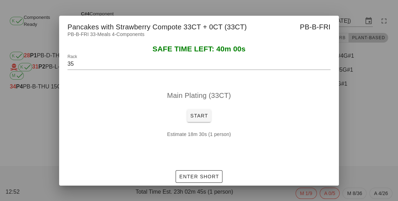 This screenshot has height=201, width=398. What do you see at coordinates (199, 38) in the screenshot?
I see `div: PB-B-FRI 33-Meals 4-Components` at bounding box center [199, 38].